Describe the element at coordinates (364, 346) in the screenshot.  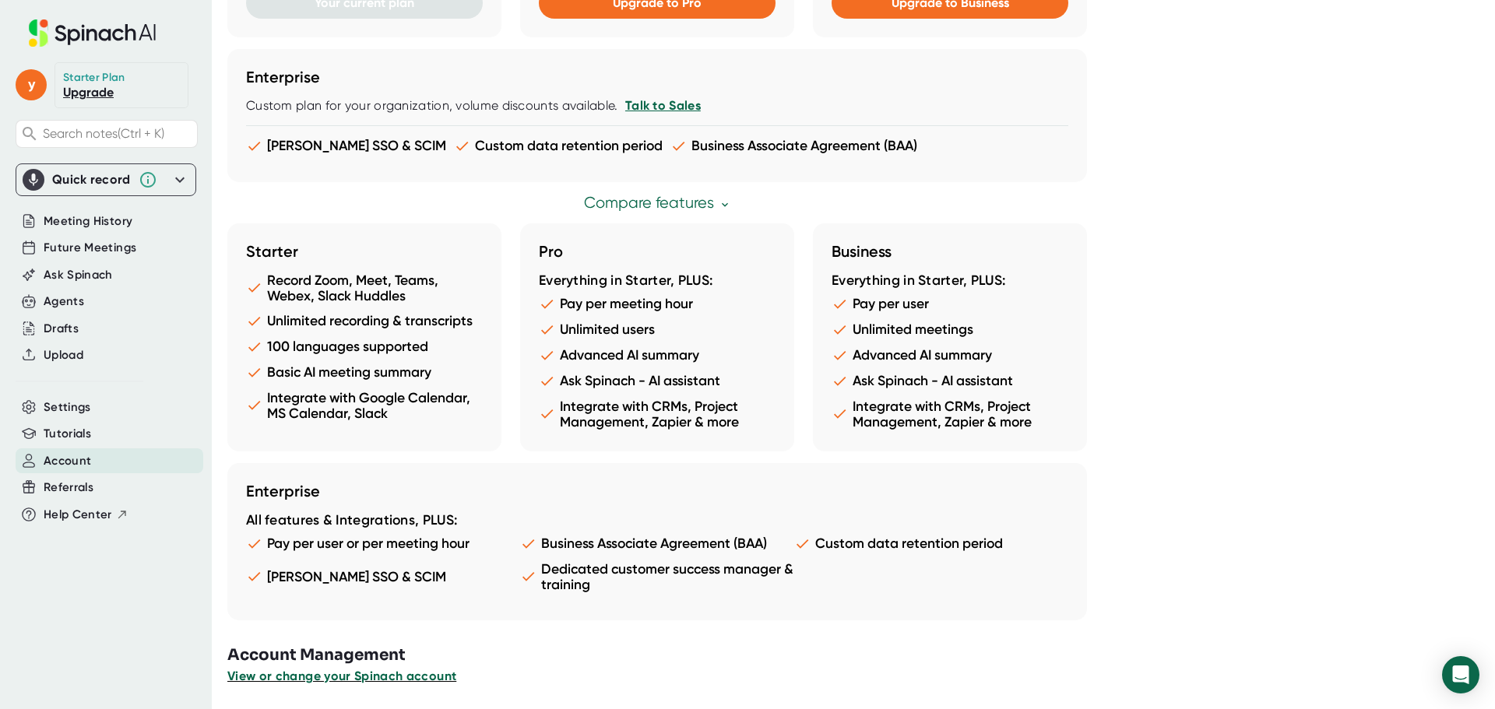
I see `li: 100 languages supported` at that location.